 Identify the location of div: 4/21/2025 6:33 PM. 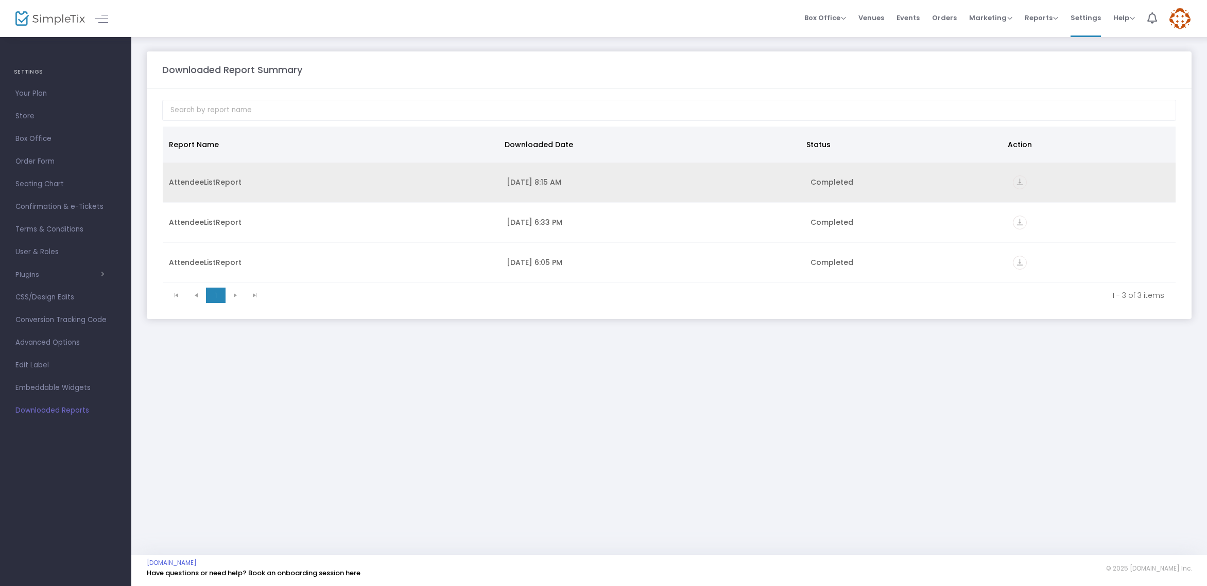
(652, 222).